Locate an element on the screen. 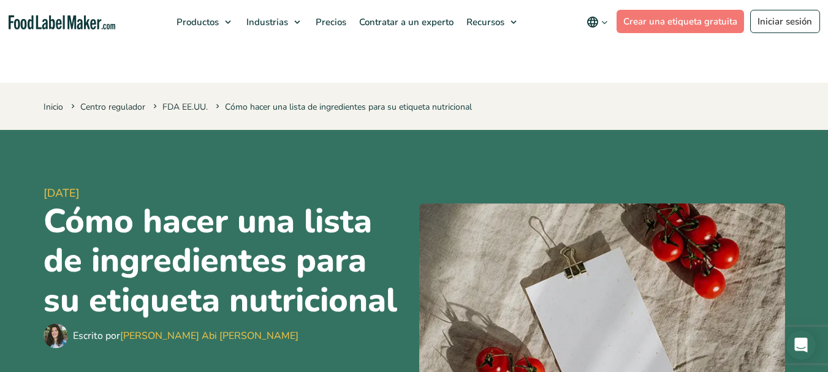  div: Open Intercom Messenger is located at coordinates (801, 345).